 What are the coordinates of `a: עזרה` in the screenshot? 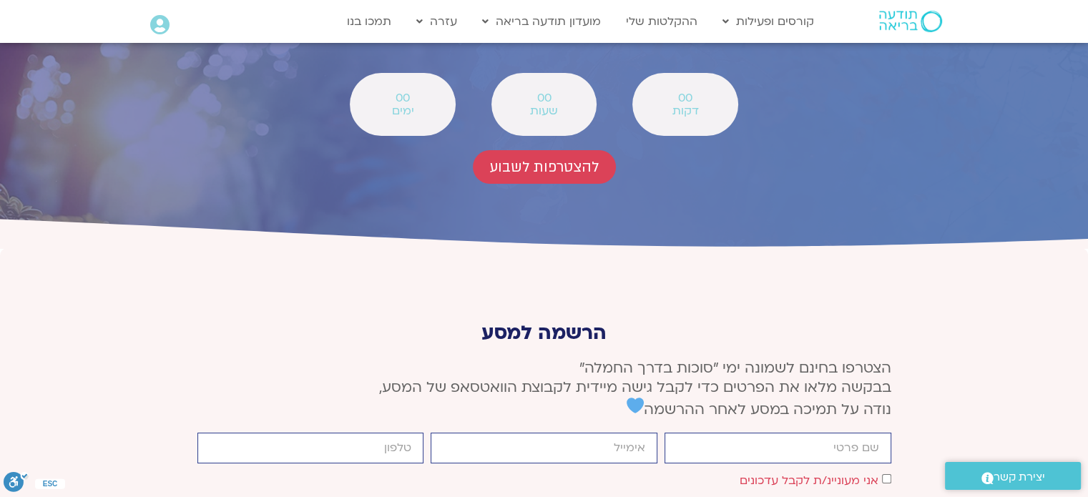 It's located at (436, 21).